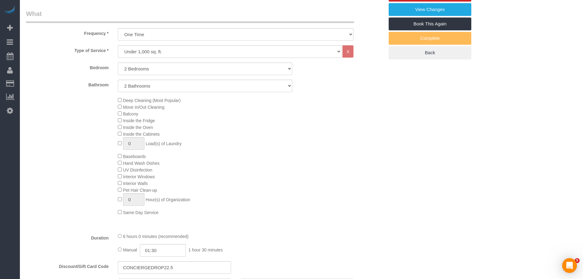 The width and height of the screenshot is (583, 279). What do you see at coordinates (67, 49) in the screenshot?
I see `label: Type of Service *` at bounding box center [67, 49].